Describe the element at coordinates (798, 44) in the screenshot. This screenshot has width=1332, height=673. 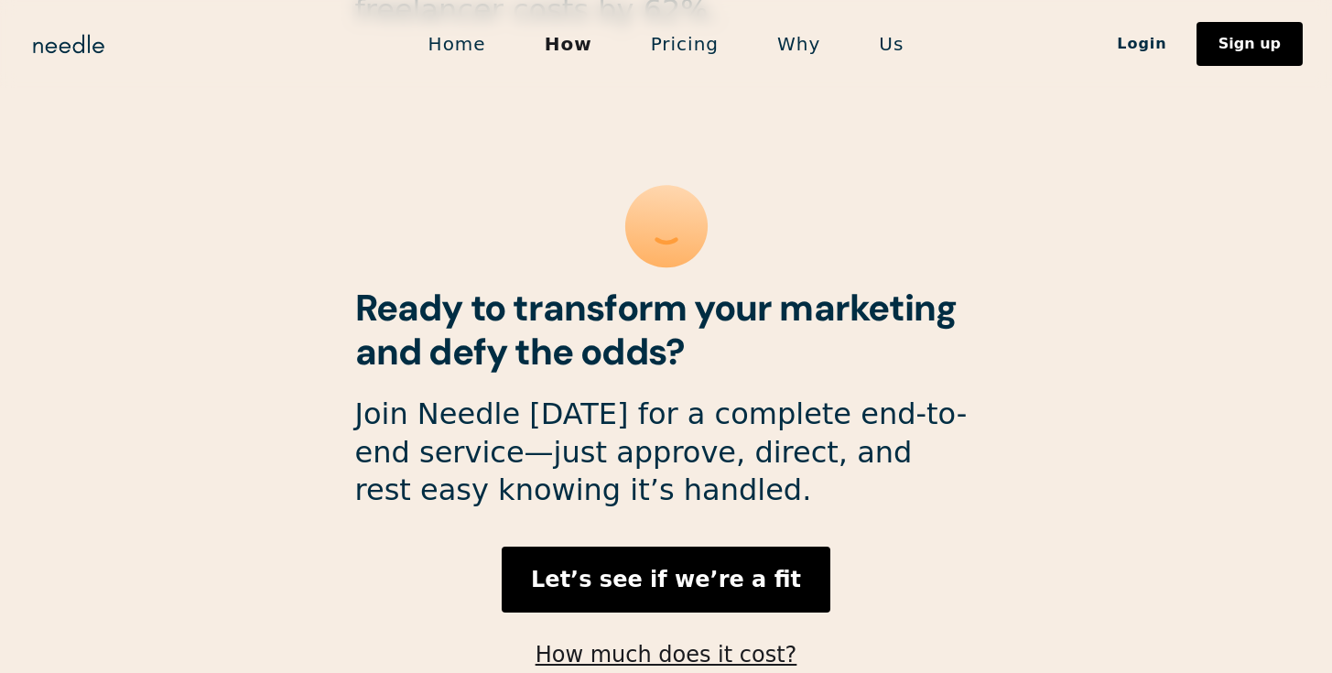
I see `a: Why` at that location.